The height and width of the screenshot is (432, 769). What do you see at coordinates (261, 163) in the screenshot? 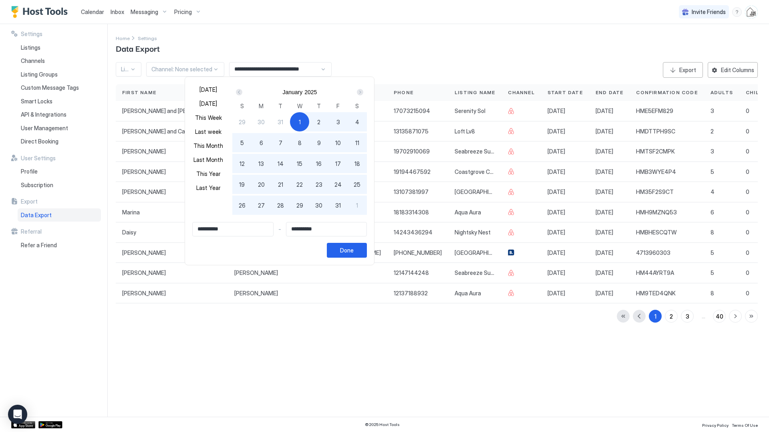
I see `span: 13` at bounding box center [261, 163].